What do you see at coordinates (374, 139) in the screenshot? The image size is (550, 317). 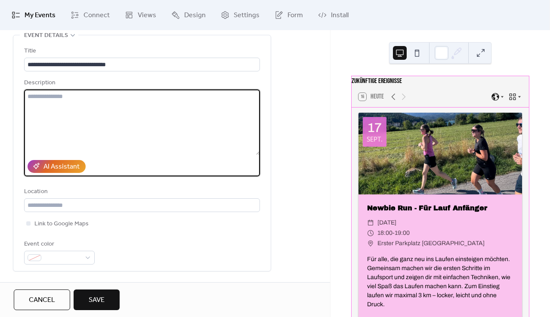 I see `div: Sept.` at bounding box center [374, 139].